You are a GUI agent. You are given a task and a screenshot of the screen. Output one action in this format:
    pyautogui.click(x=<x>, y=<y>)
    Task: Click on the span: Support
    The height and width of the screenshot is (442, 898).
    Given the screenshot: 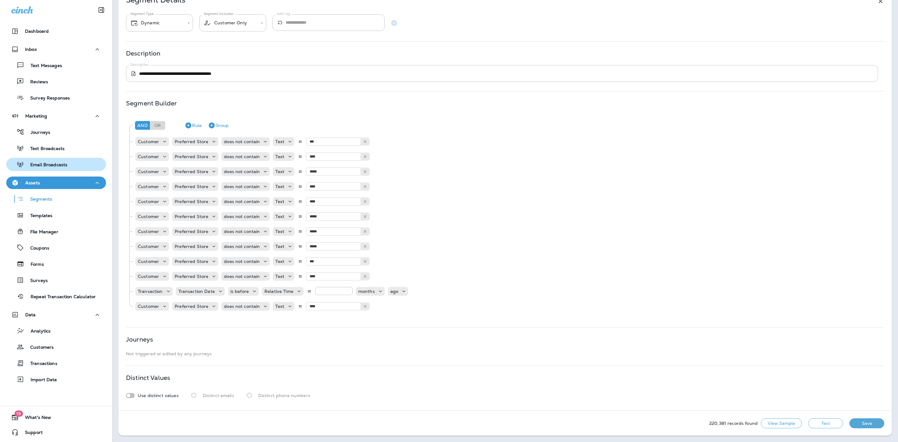 What is the action you would take?
    pyautogui.click(x=31, y=433)
    